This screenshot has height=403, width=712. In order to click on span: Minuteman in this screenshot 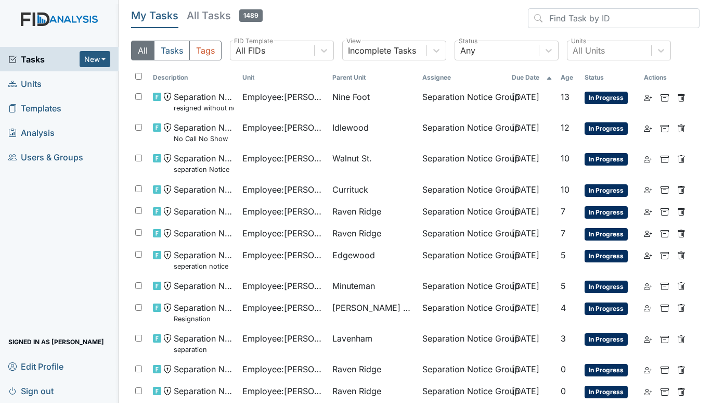, I will do `click(354, 286)`.